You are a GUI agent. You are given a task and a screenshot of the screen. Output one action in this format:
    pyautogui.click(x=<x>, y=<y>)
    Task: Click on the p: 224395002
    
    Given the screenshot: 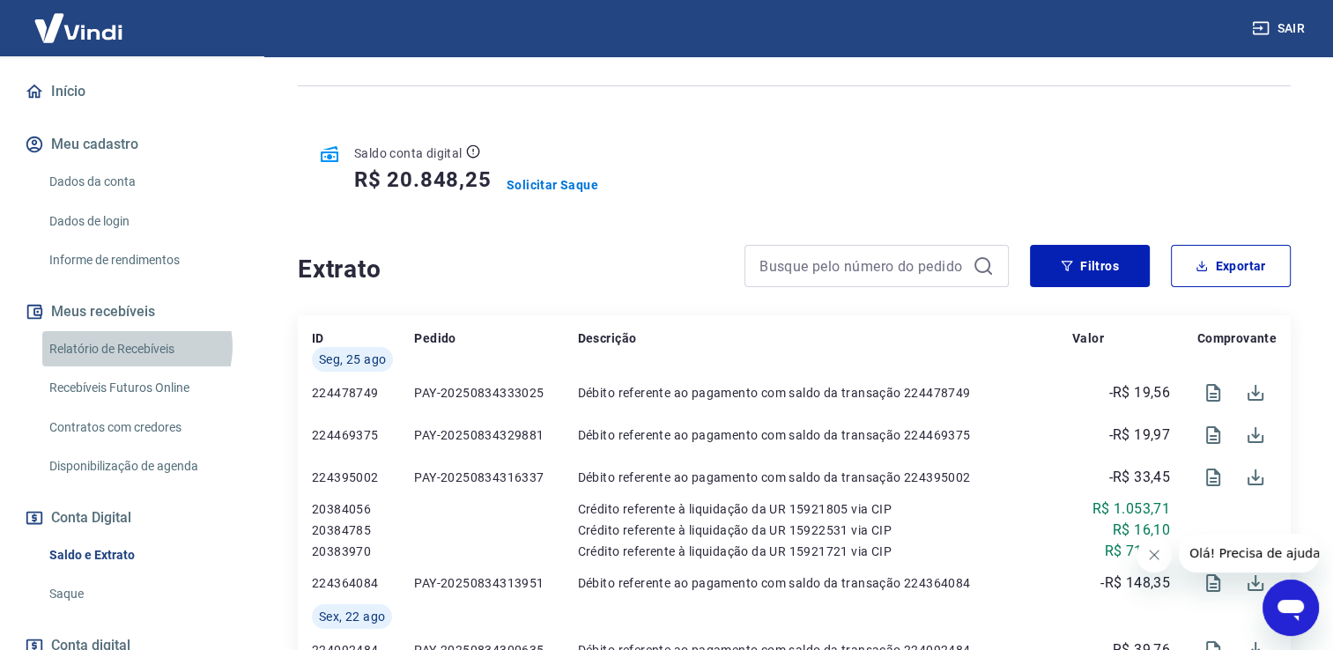 What is the action you would take?
    pyautogui.click(x=363, y=478)
    